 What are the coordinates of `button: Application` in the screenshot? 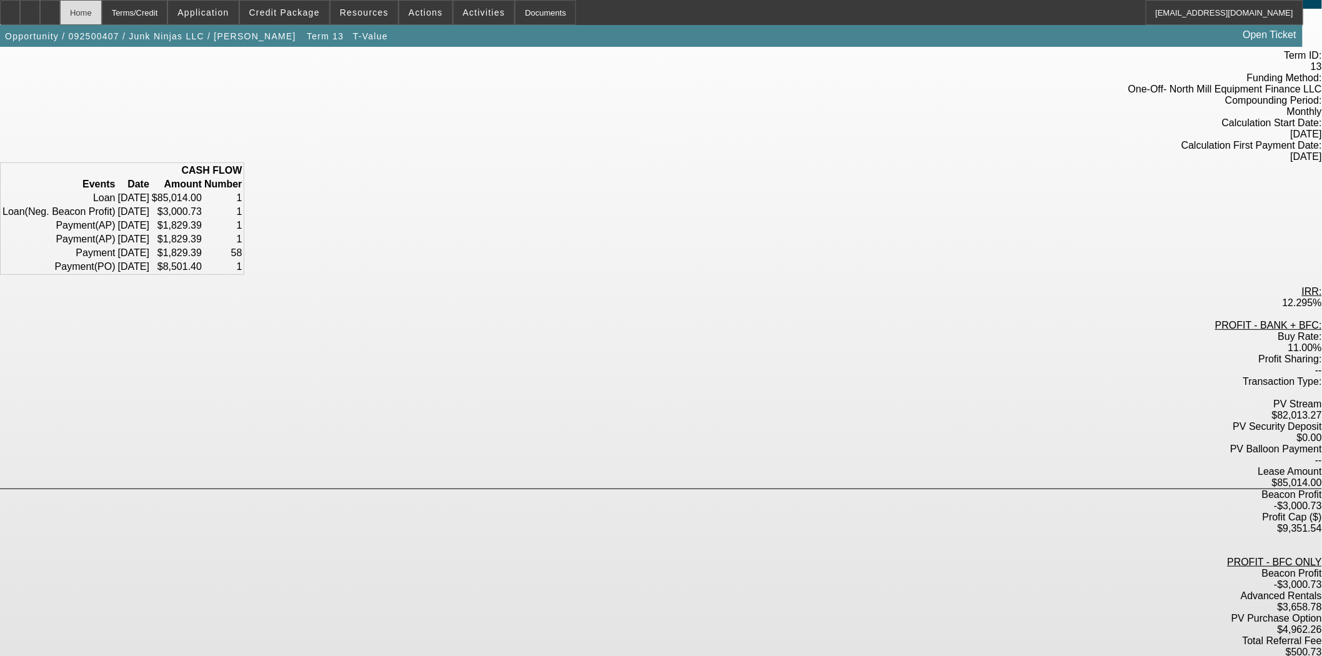 It's located at (203, 12).